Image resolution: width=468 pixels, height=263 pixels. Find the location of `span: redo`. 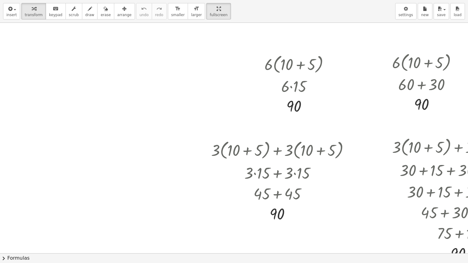

span: redo is located at coordinates (159, 15).